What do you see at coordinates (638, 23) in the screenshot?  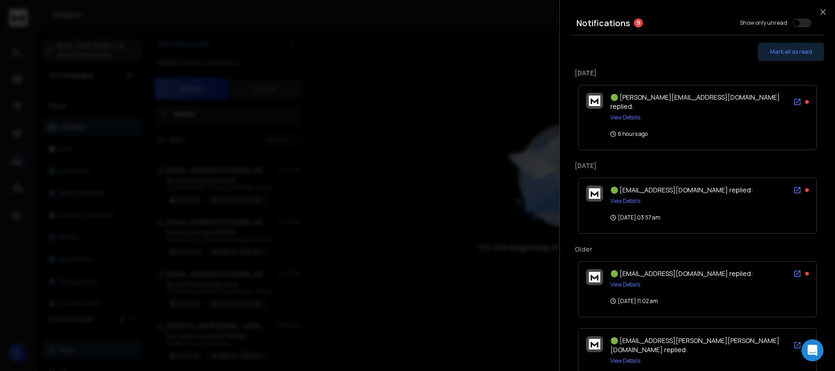 I see `span: 9` at bounding box center [638, 23].